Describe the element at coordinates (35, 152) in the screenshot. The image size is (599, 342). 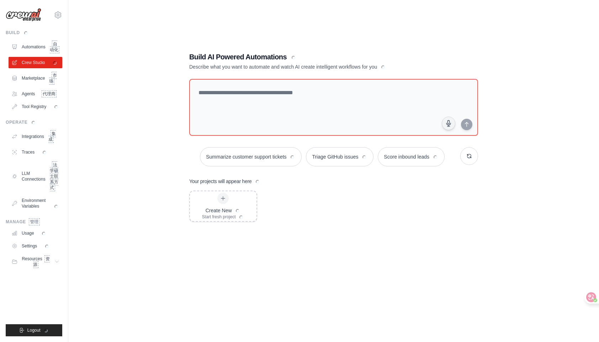
I see `a: Traces` at that location.